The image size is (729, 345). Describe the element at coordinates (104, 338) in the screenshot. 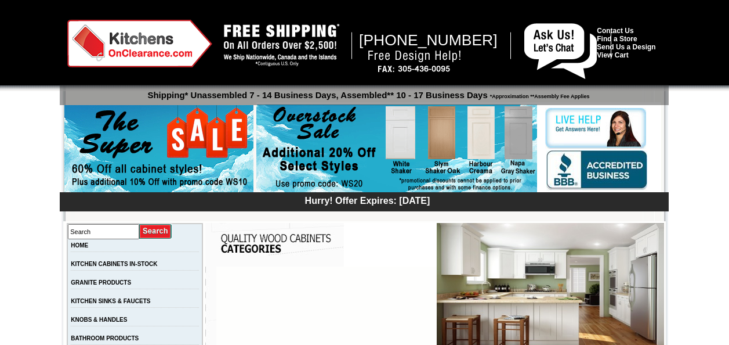

I see `a: BATHROOM PRODUCTS` at that location.